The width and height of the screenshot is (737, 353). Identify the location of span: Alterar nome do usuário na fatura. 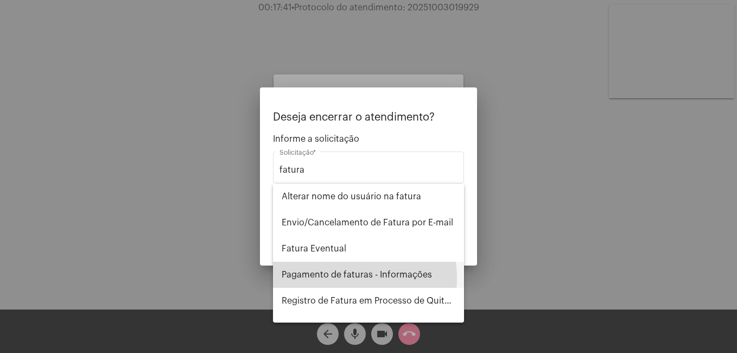
(369, 196).